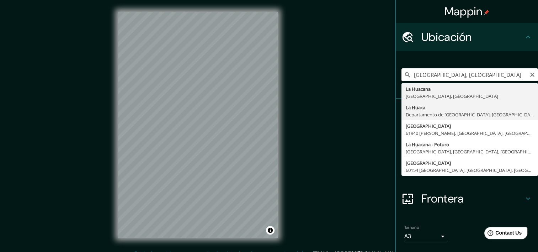 The image size is (538, 252). I want to click on font: Mappin, so click(464, 11).